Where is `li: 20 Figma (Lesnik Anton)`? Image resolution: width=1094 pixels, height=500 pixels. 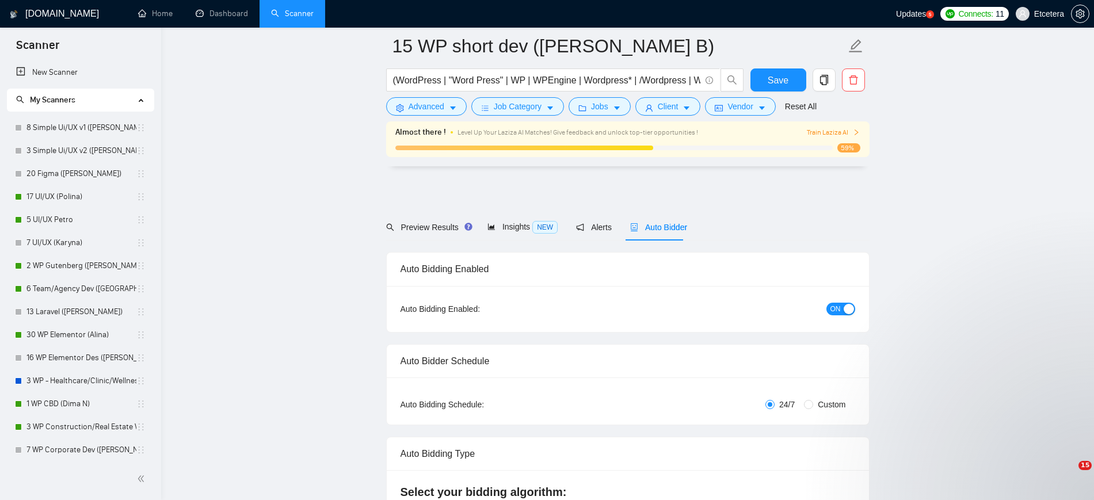
li: 20 Figma (Lesnik Anton) is located at coordinates (80, 174).